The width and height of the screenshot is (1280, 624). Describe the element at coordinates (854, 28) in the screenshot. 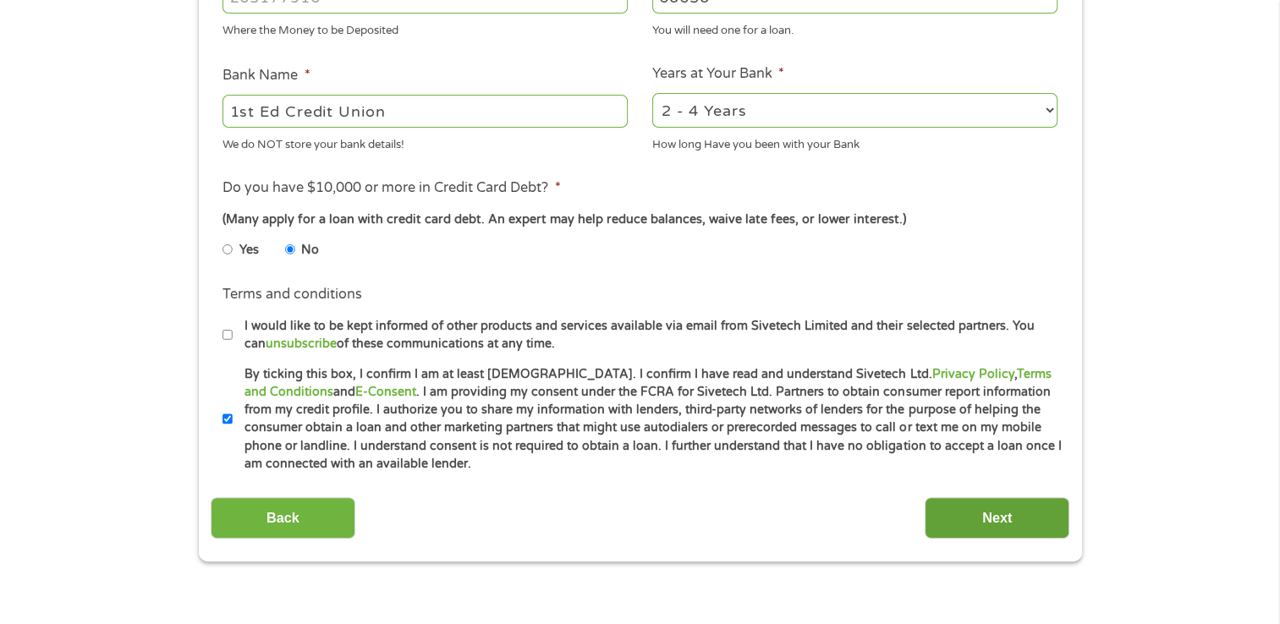

I see `div: You will need one for a loan.` at that location.